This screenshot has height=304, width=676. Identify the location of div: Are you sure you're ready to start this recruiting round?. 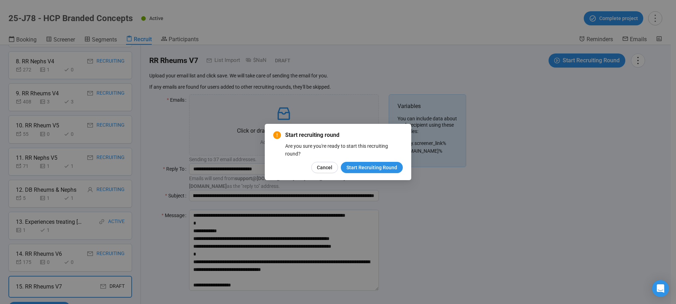
(344, 150).